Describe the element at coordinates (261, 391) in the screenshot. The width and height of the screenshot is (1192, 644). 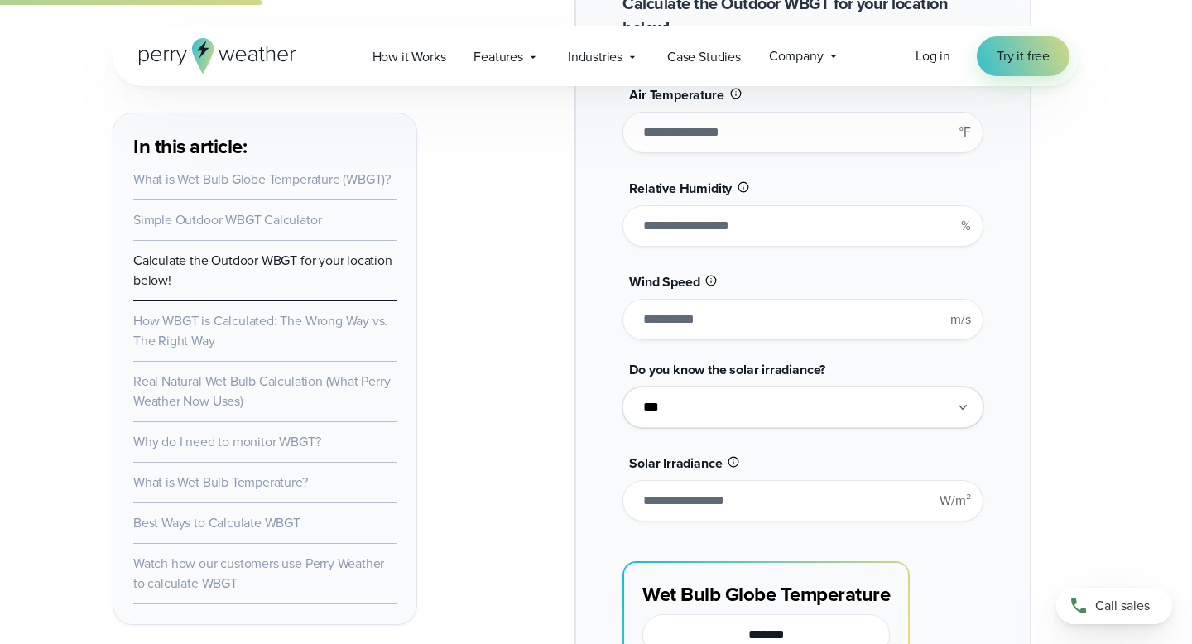
I see `a: Real Natural Wet Bulb Calculation (What Perry Weather Now Uses)` at that location.